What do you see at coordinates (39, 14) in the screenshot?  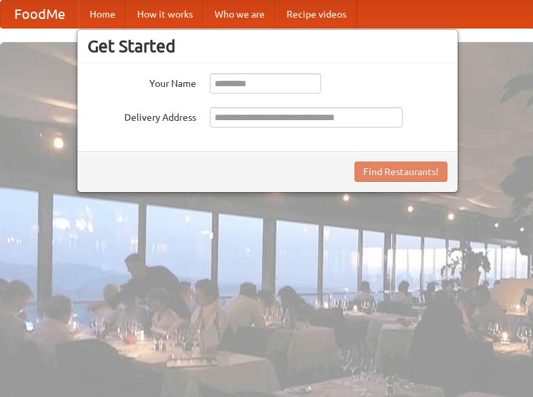 I see `a: FoodMe` at bounding box center [39, 14].